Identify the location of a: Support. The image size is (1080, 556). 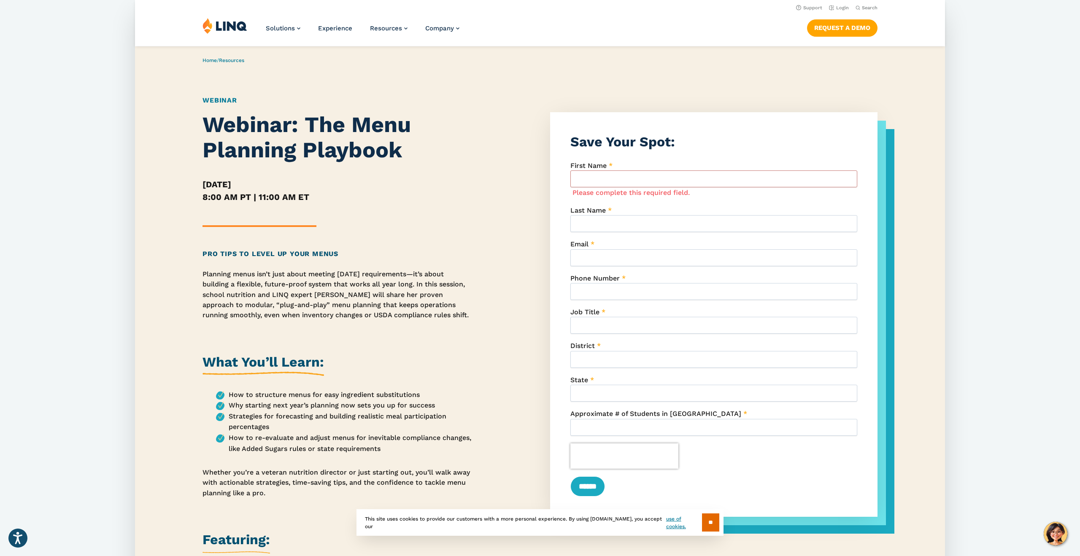
(809, 8).